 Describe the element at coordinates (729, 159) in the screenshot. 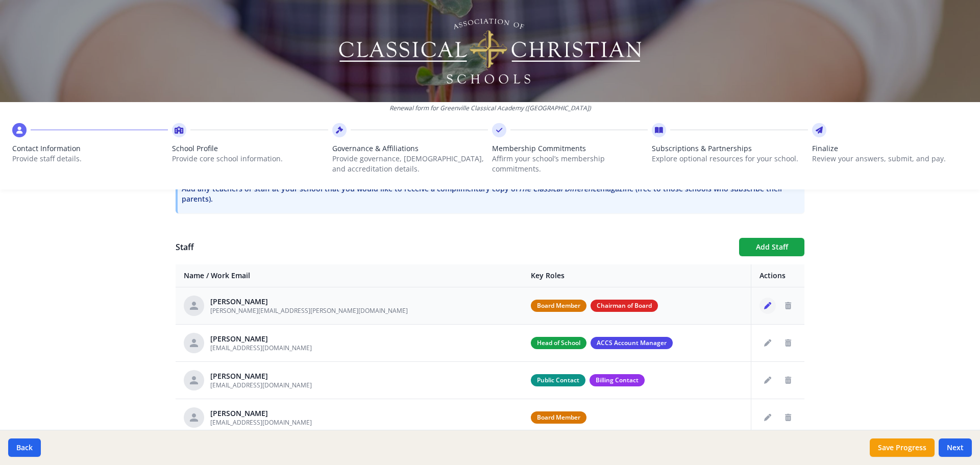

I see `p: Explore optional resources for your school.` at that location.